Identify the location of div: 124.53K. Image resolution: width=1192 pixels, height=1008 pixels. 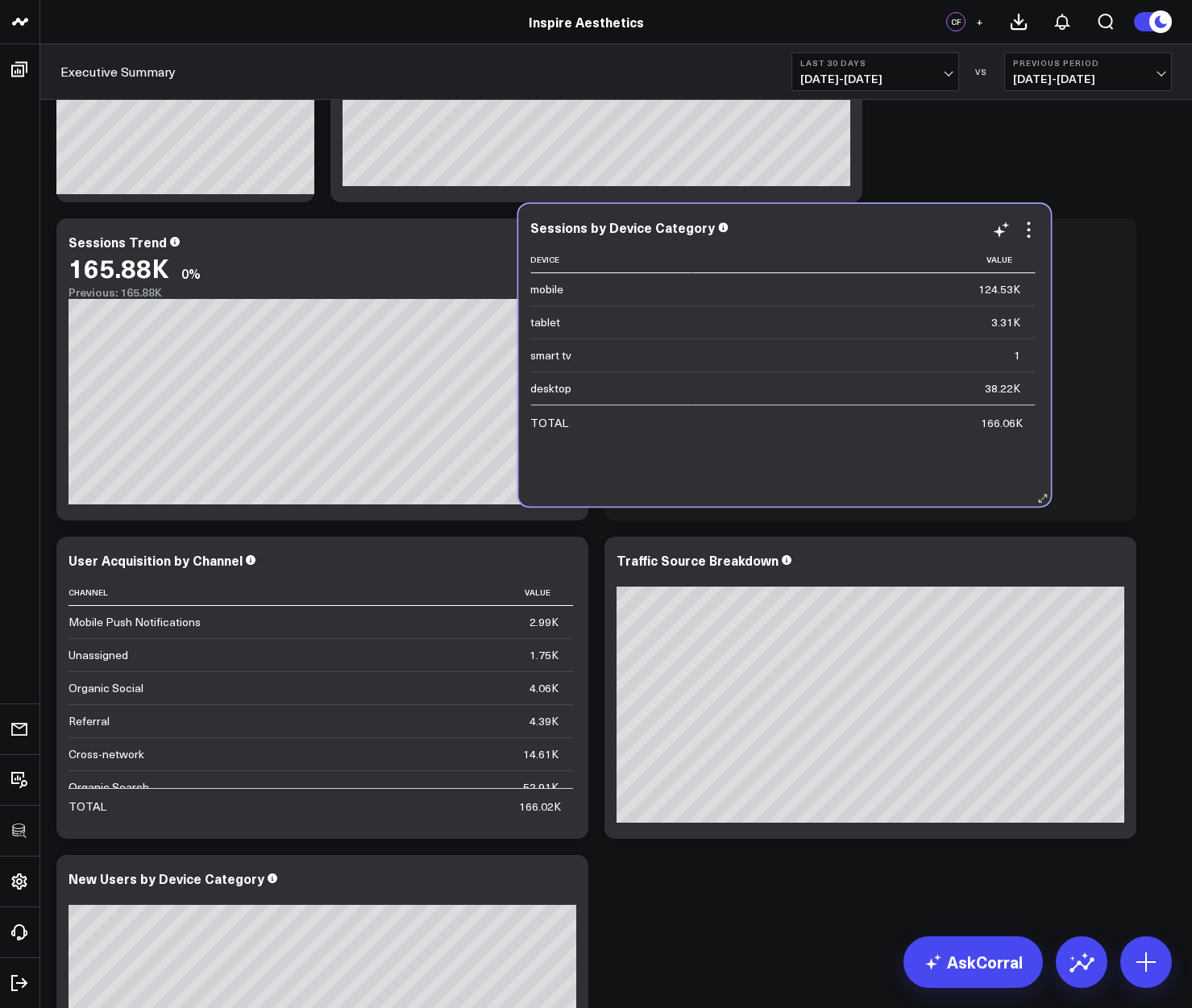
(999, 290).